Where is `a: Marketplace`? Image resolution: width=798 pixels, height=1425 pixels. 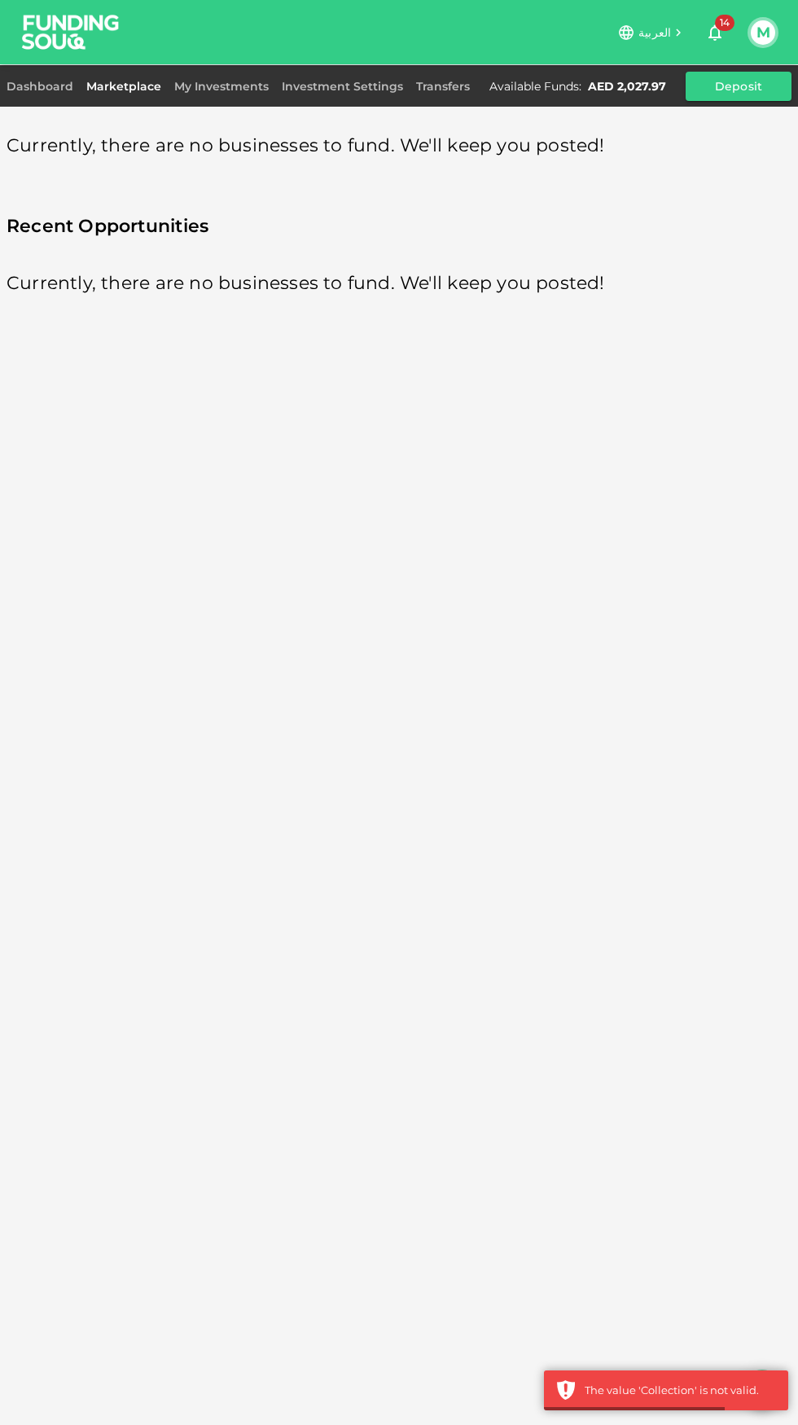 a: Marketplace is located at coordinates (124, 86).